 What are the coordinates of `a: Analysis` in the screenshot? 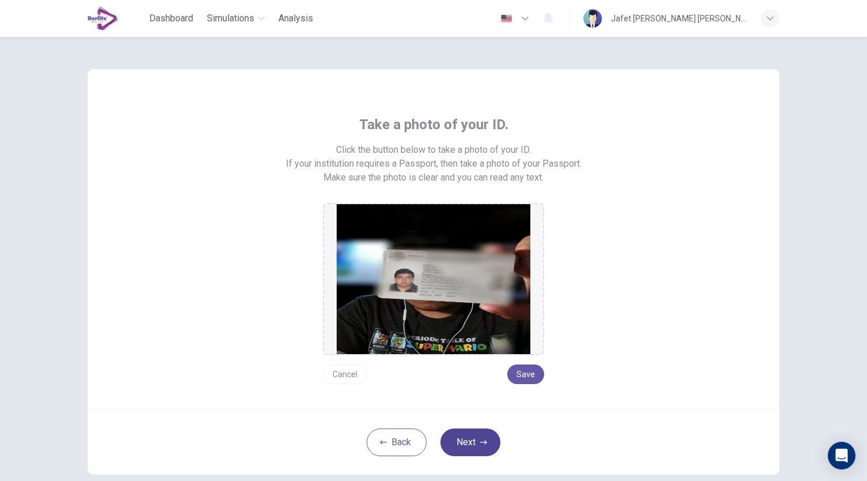 It's located at (296, 18).